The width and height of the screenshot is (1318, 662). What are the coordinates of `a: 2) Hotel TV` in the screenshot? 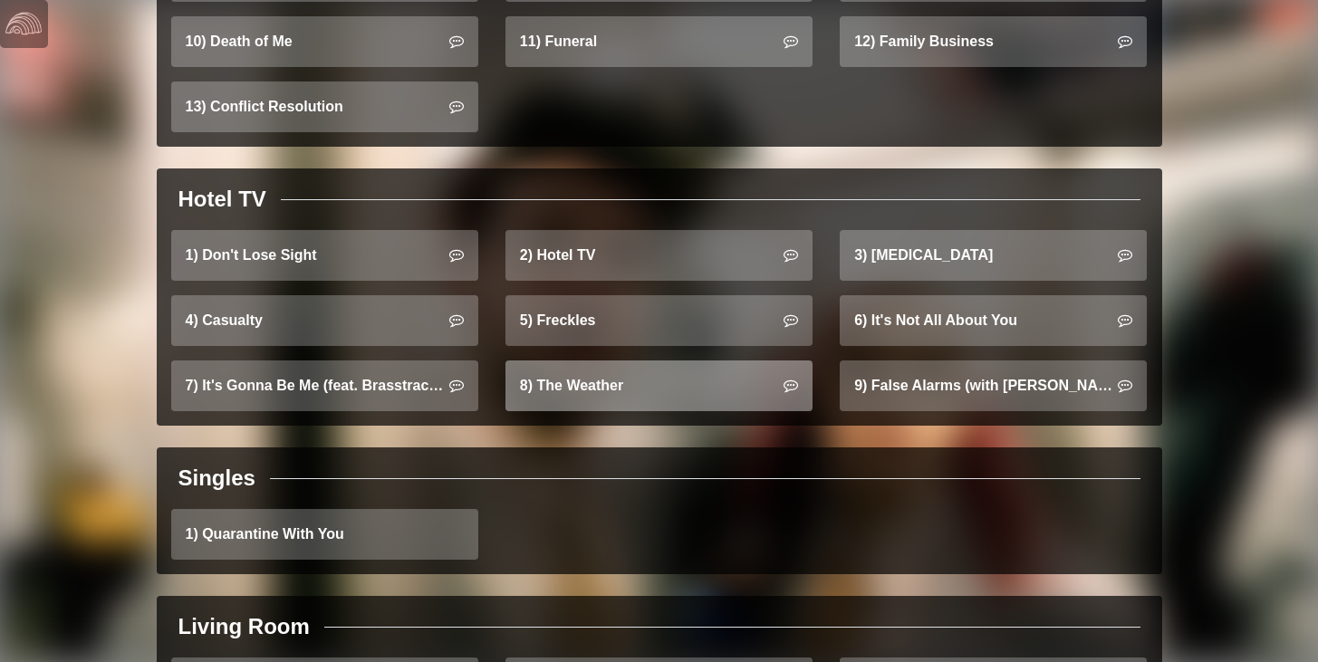 It's located at (658, 255).